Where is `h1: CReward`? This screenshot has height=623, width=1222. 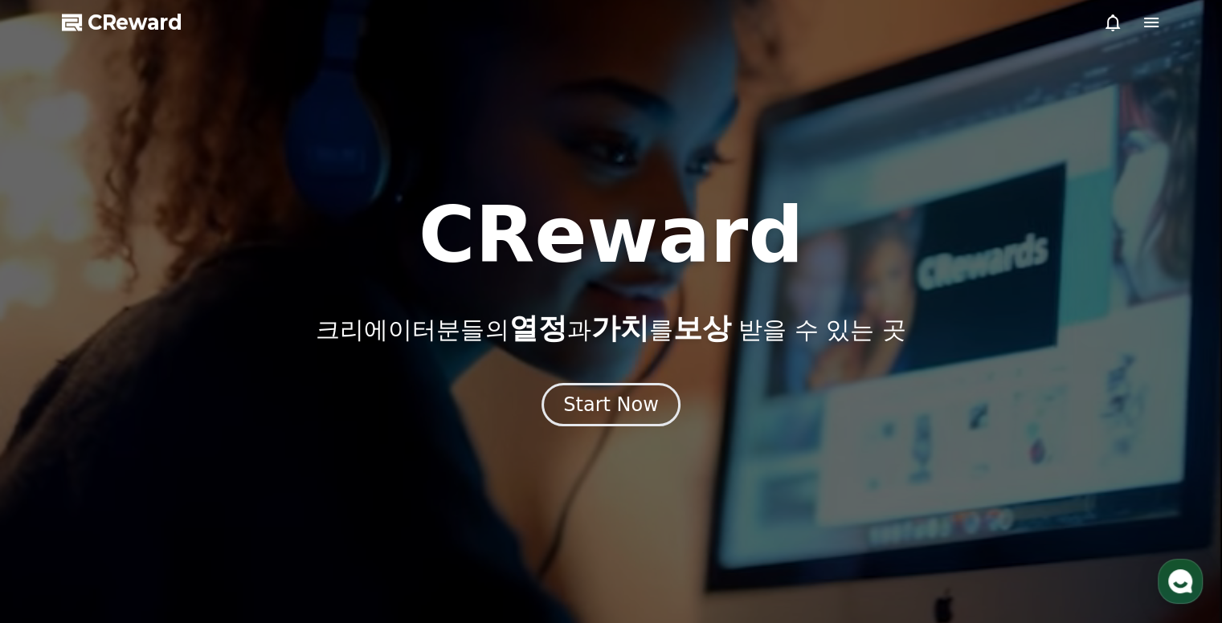 h1: CReward is located at coordinates (610, 235).